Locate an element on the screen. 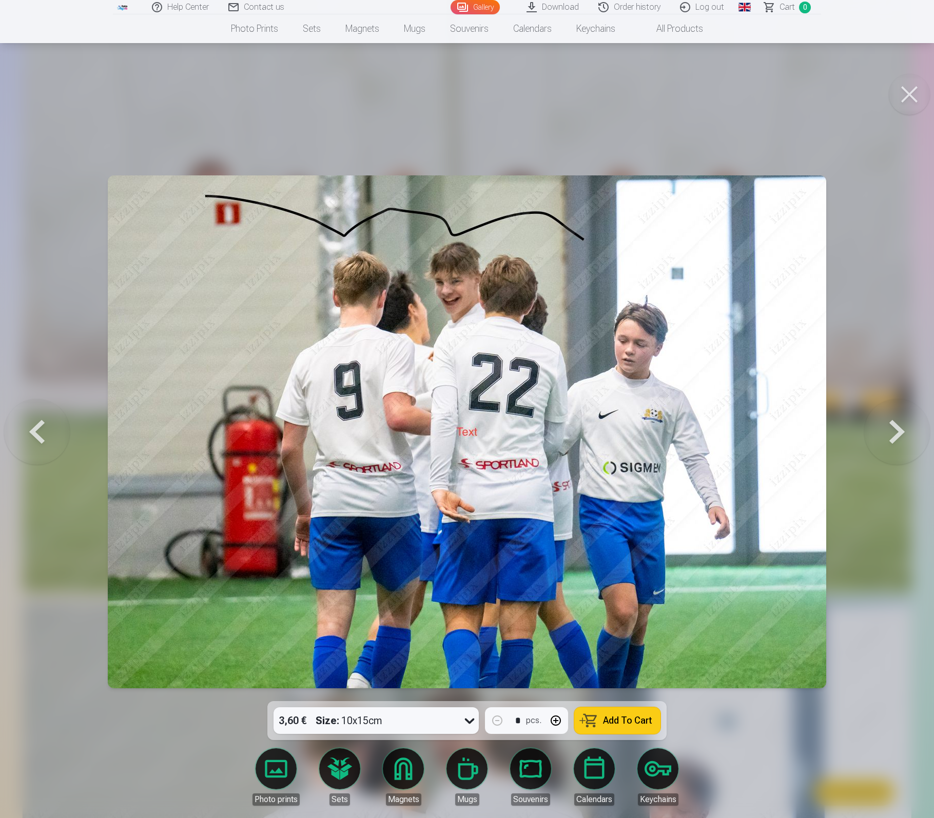  div: Souvenirs is located at coordinates (530, 800).